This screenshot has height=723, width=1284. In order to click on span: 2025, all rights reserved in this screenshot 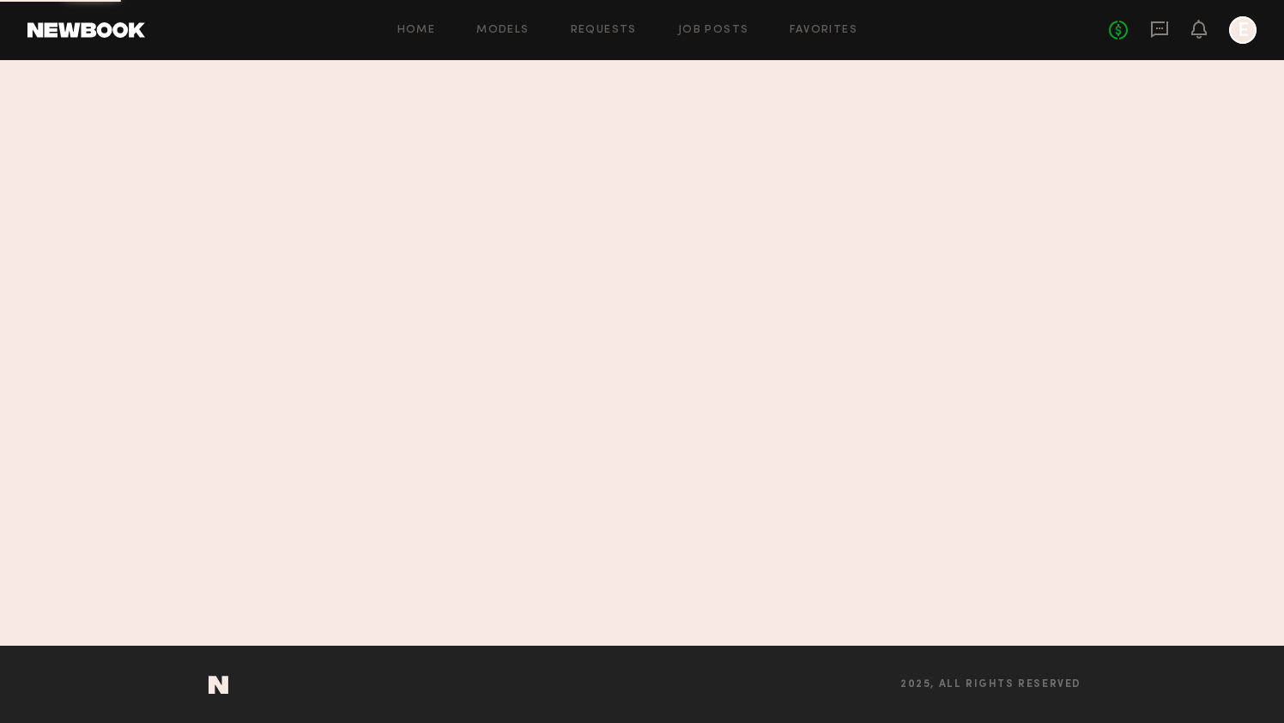, I will do `click(990, 684)`.